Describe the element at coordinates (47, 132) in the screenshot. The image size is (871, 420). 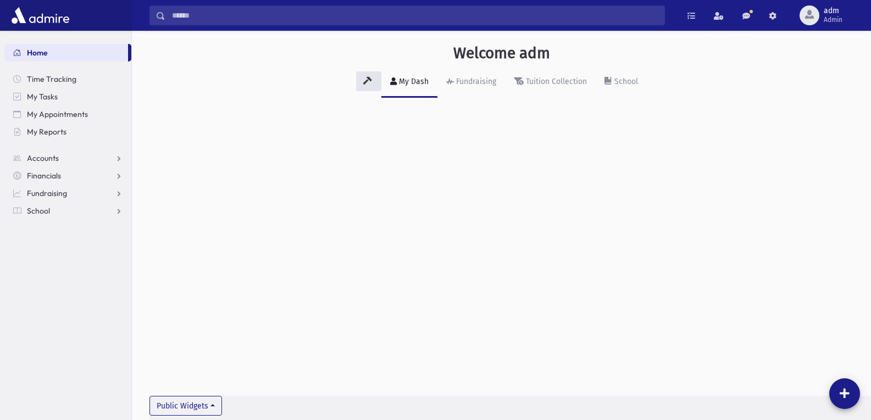
I see `span: My Reports` at that location.